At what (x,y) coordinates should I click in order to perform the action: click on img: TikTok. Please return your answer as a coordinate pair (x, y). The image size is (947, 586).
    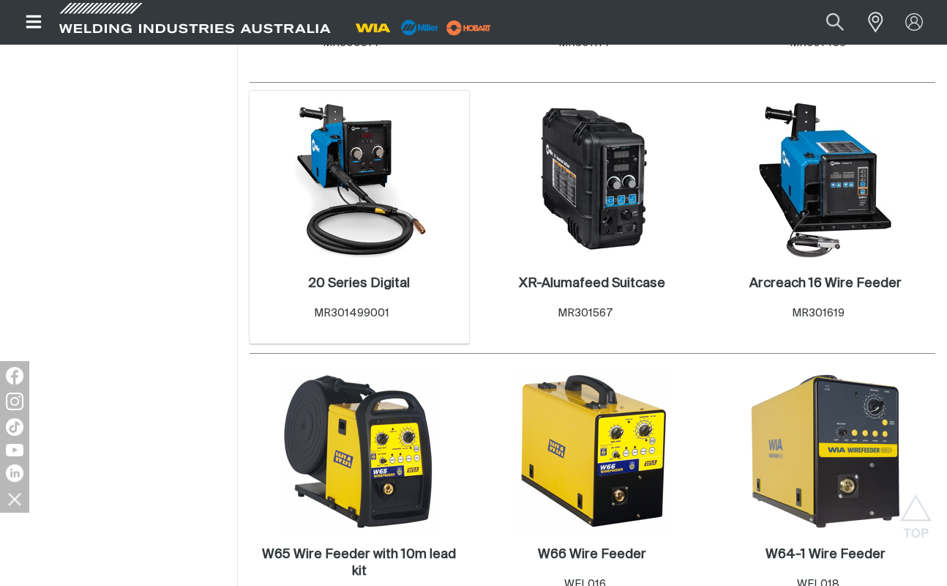
    Looking at the image, I should click on (15, 427).